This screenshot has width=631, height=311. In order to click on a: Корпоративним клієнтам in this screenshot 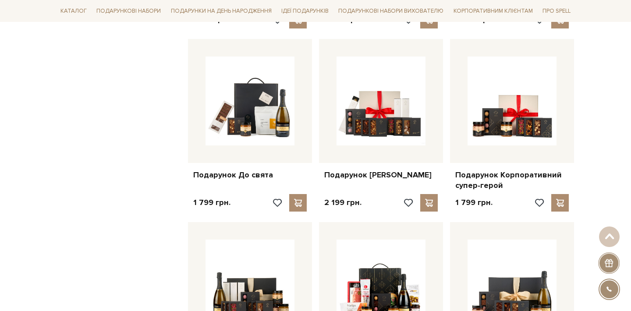, I will do `click(493, 11)`.